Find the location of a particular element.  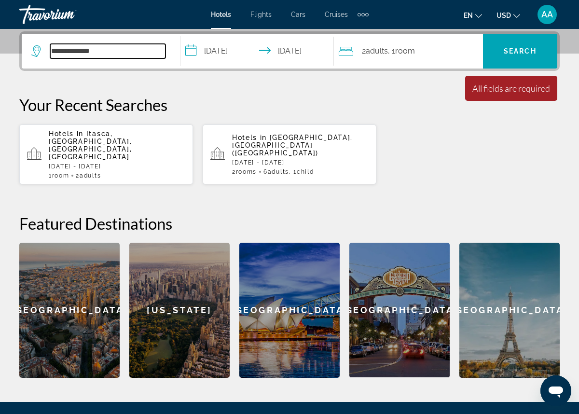

span: Hotels is located at coordinates (221, 14).